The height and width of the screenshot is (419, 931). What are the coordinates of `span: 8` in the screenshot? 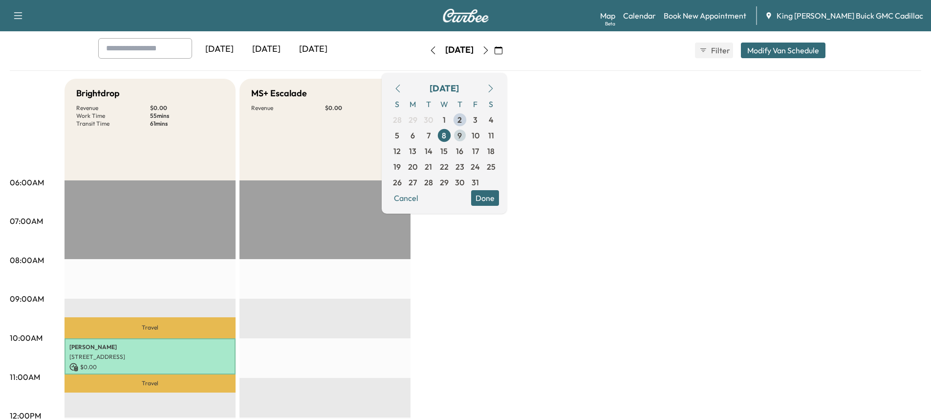 It's located at (444, 135).